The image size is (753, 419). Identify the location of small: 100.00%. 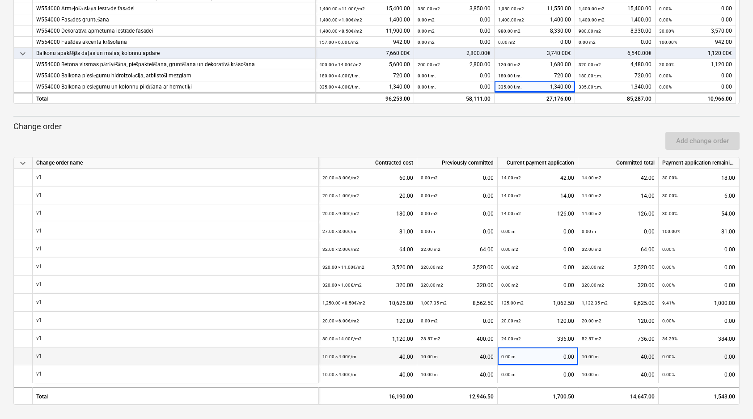
(668, 42).